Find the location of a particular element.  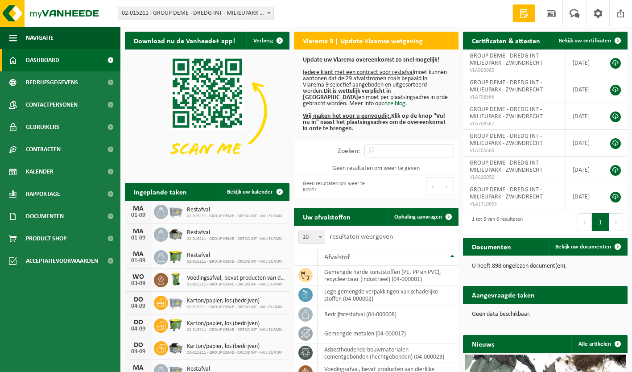

span: Verberg is located at coordinates (263, 41).